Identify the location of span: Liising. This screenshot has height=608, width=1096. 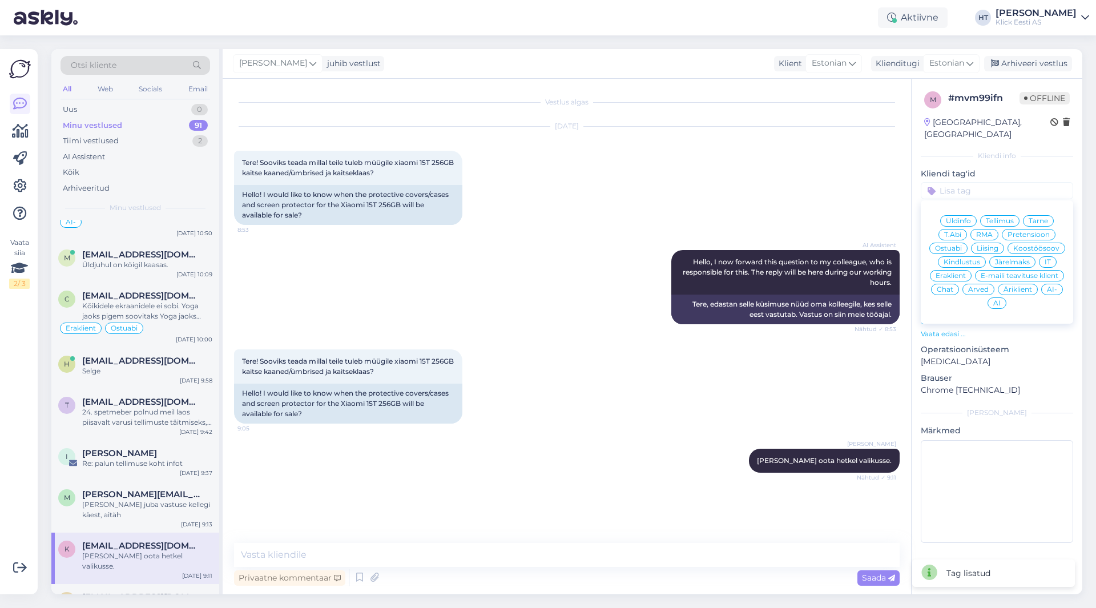
(988, 248).